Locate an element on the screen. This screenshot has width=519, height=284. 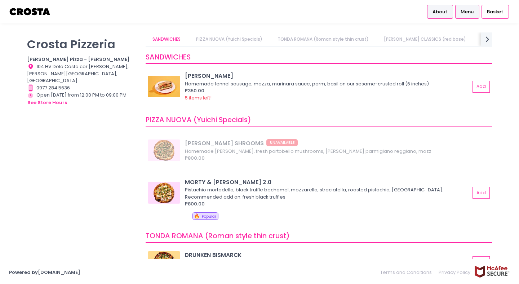
span: TONDA ROMANA (Roman style thin crust) is located at coordinates (218, 236).